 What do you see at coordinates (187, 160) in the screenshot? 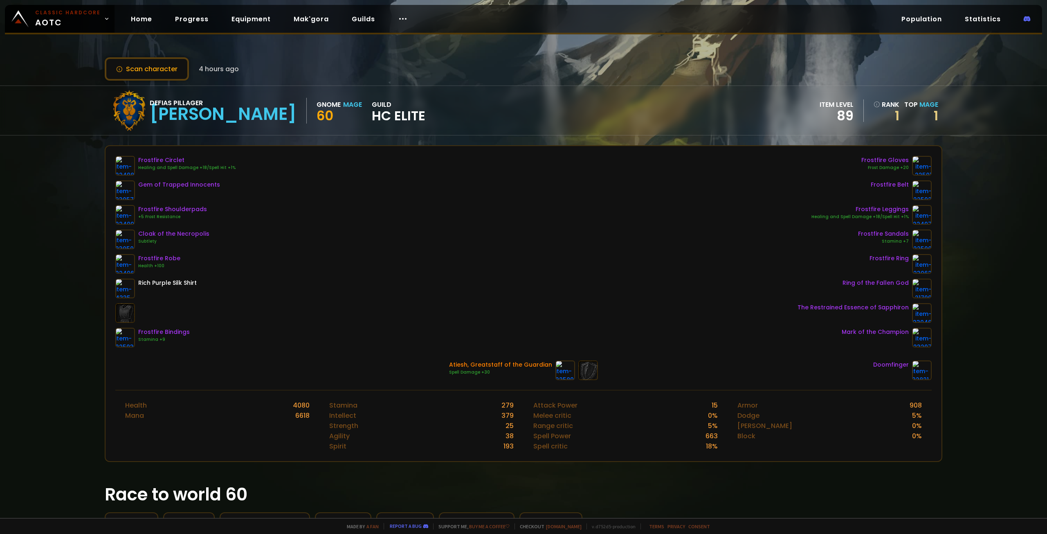
I see `div: Frostfire Circlet` at bounding box center [187, 160].